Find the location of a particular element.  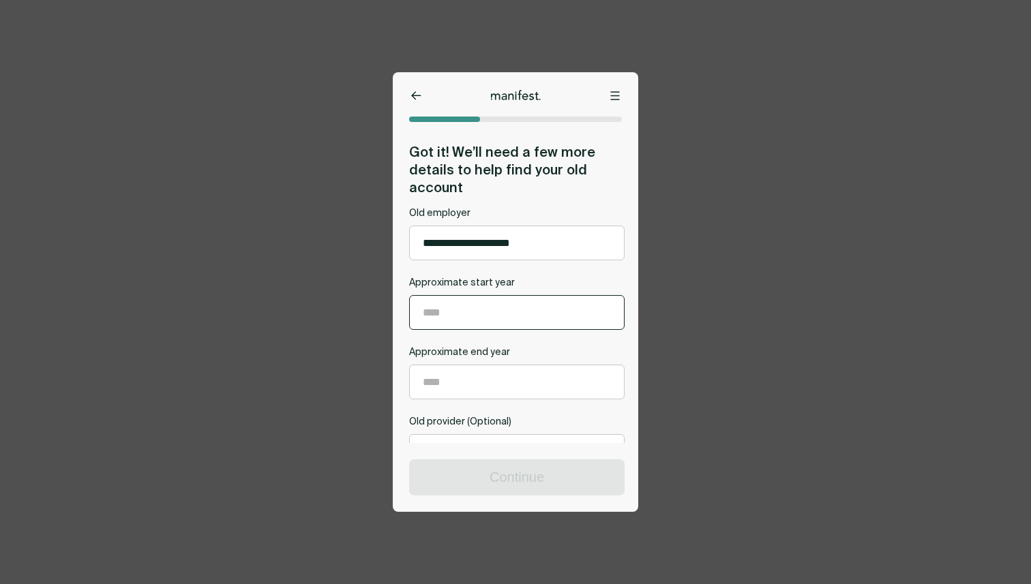

h2: Got it! We’ll need a few more details to help find your old account is located at coordinates (517, 170).